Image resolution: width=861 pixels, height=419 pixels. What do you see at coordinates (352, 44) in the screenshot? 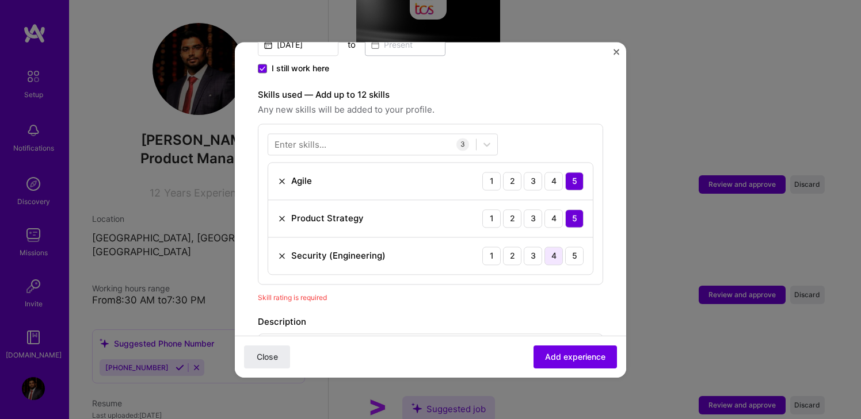
I see `div: to` at bounding box center [352, 44].